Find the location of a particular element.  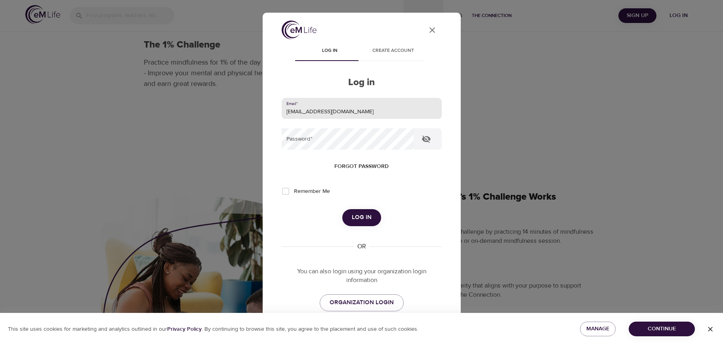

span: Remember Me is located at coordinates (312, 191).